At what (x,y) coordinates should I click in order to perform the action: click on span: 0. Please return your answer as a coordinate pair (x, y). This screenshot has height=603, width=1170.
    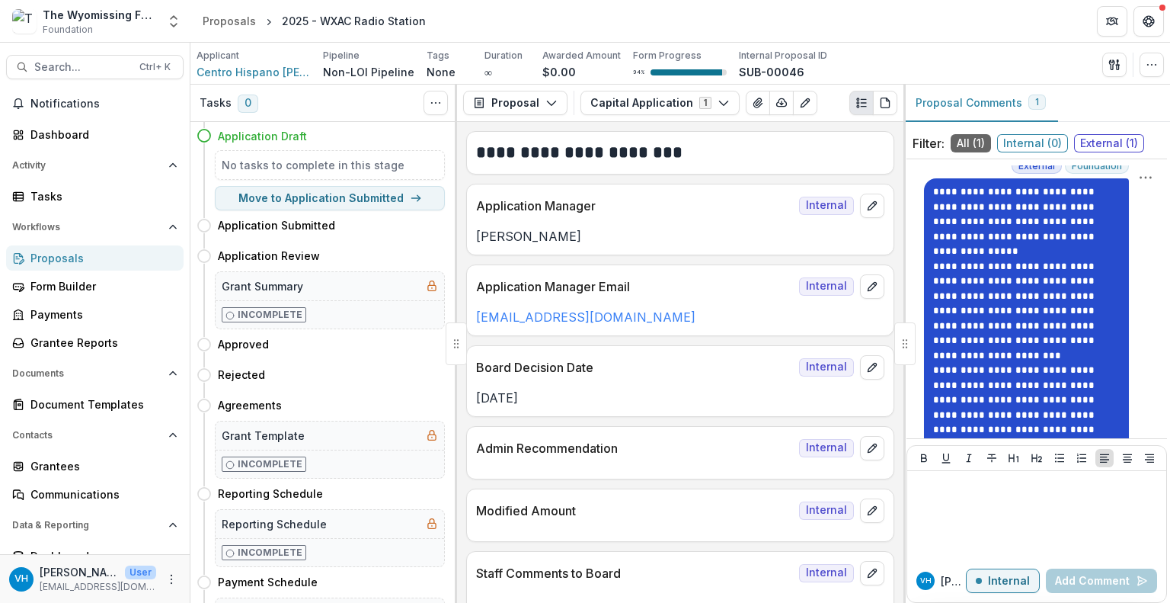
    Looking at the image, I should click on (248, 104).